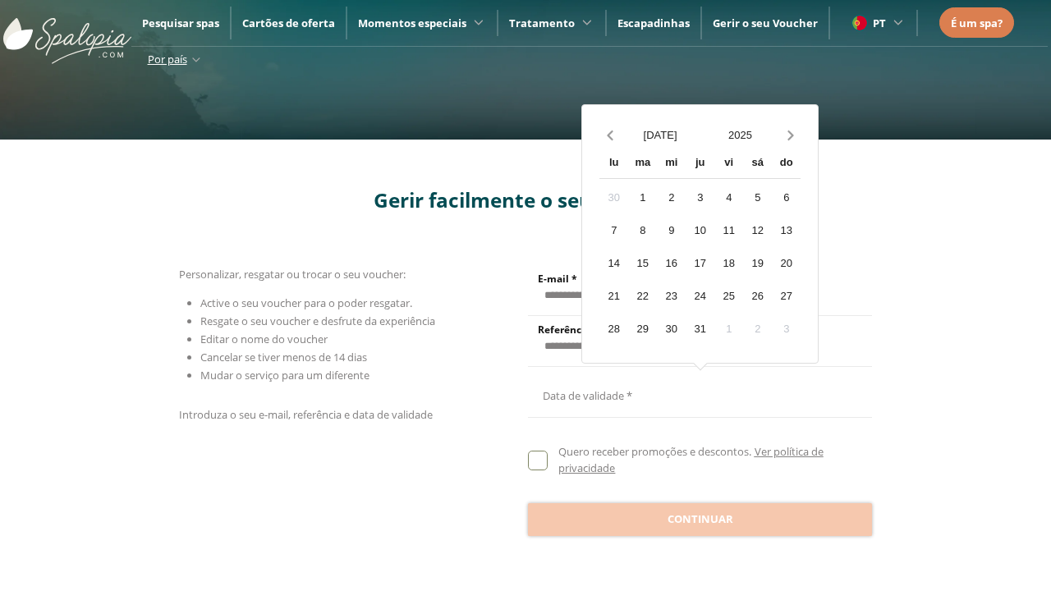  Describe the element at coordinates (765, 23) in the screenshot. I see `a: Gerir o seu Voucher` at that location.